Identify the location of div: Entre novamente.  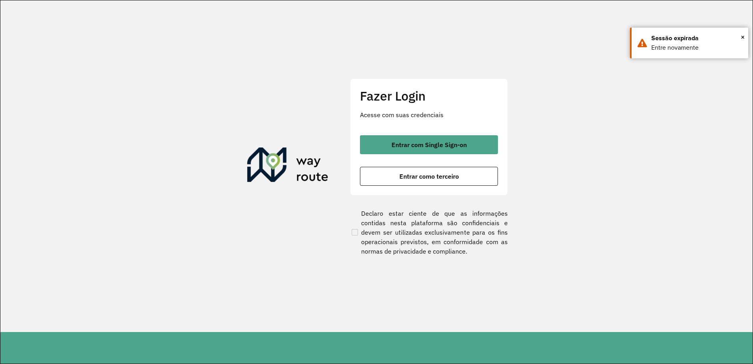
(696, 48).